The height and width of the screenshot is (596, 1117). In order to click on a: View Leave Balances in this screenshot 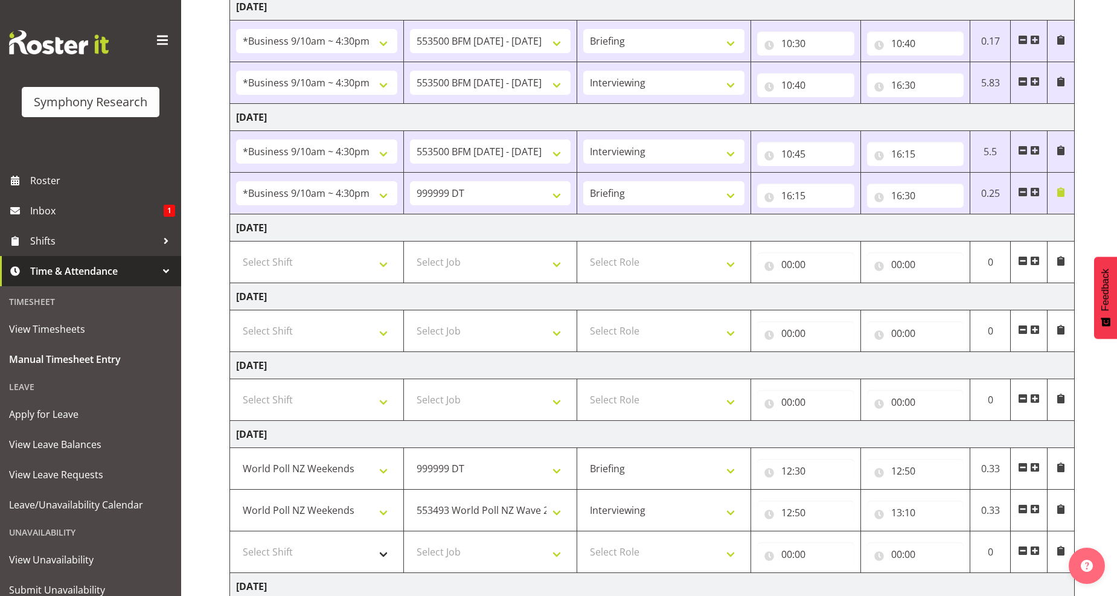, I will do `click(91, 444)`.